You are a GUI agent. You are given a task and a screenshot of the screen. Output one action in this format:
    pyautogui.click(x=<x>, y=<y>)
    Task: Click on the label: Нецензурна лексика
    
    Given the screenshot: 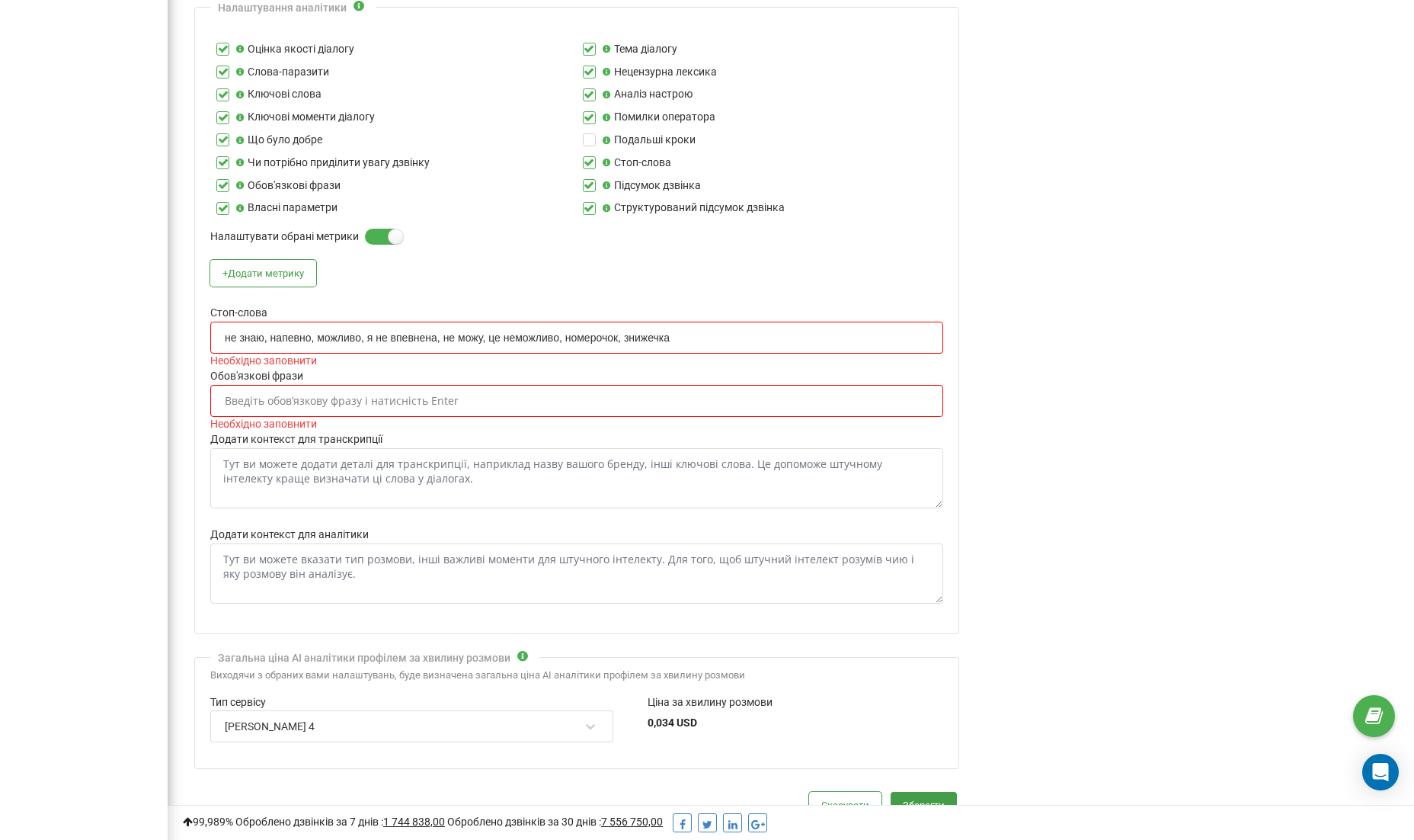 What is the action you would take?
    pyautogui.click(x=659, y=72)
    